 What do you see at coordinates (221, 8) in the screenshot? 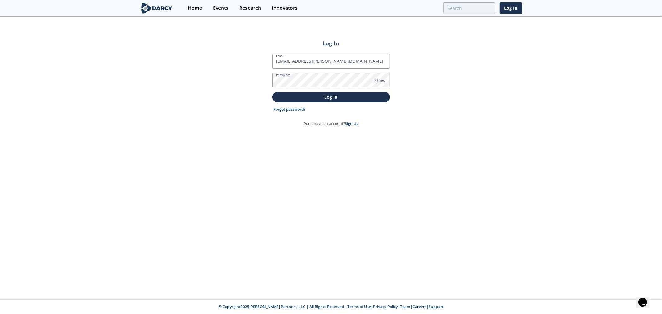
I see `div: Events` at bounding box center [221, 8].